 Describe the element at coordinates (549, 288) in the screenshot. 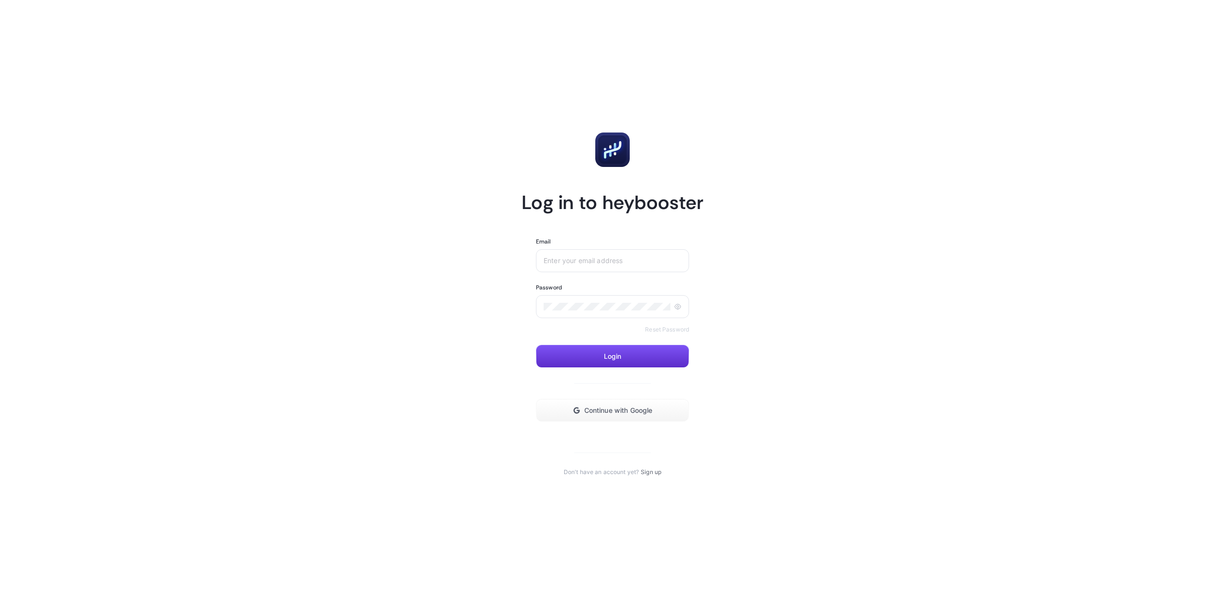

I see `label: Password` at that location.